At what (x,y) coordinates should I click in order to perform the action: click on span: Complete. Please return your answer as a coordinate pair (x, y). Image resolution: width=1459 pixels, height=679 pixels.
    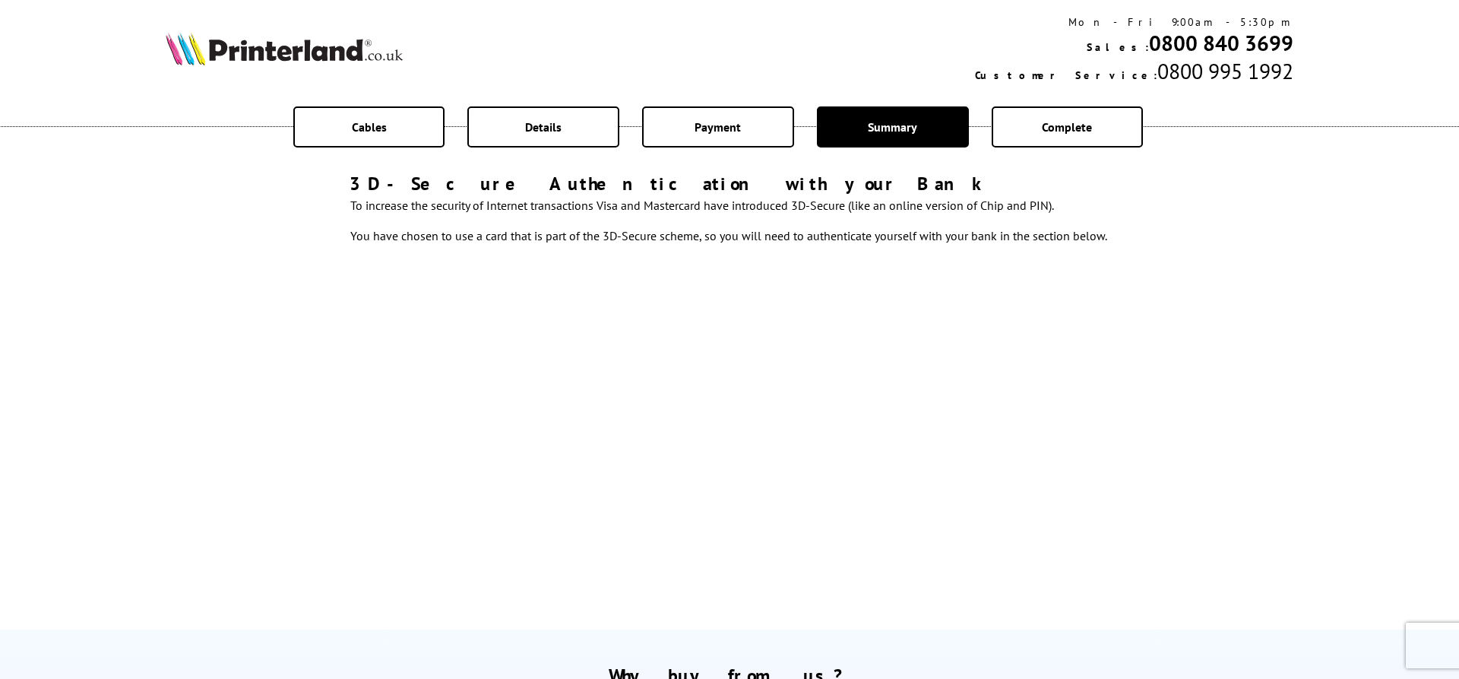
    Looking at the image, I should click on (1067, 127).